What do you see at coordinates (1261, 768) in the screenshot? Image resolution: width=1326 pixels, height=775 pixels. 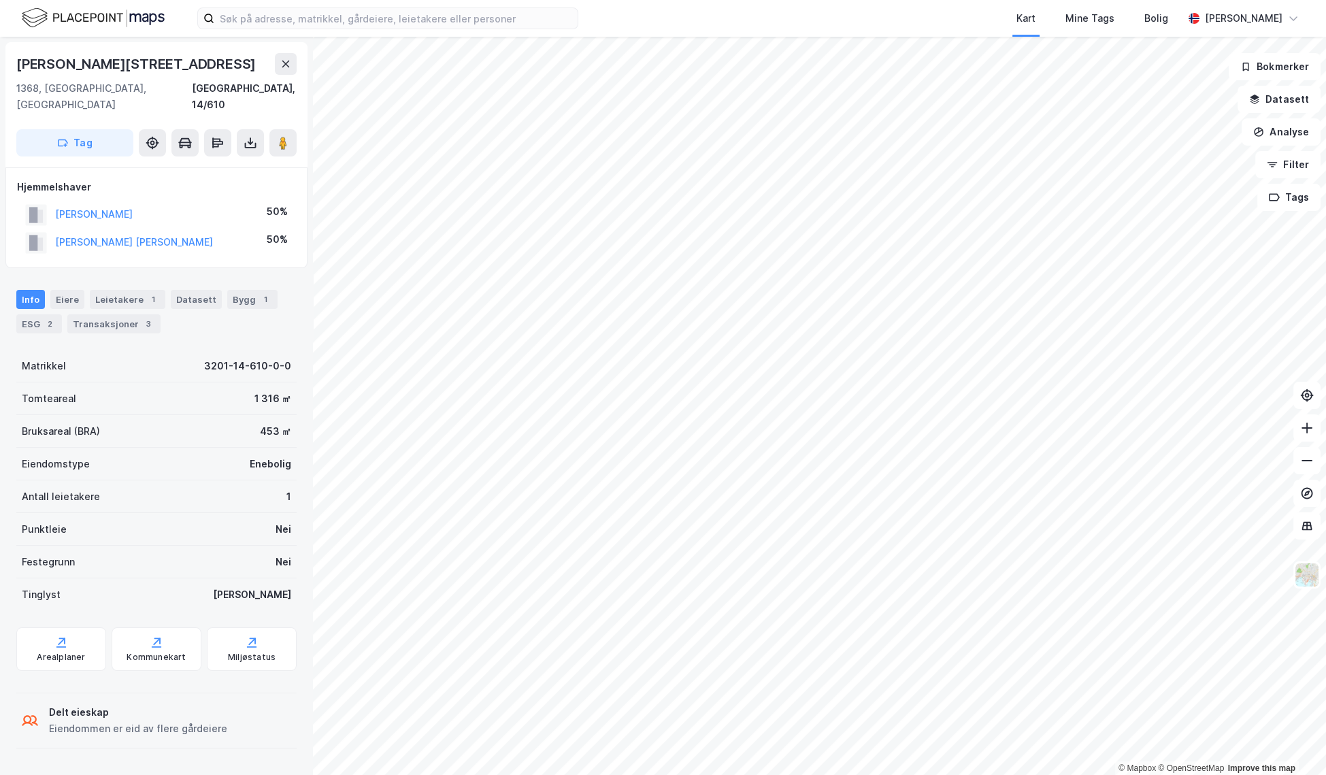 I see `a: Improve this map` at bounding box center [1261, 768].